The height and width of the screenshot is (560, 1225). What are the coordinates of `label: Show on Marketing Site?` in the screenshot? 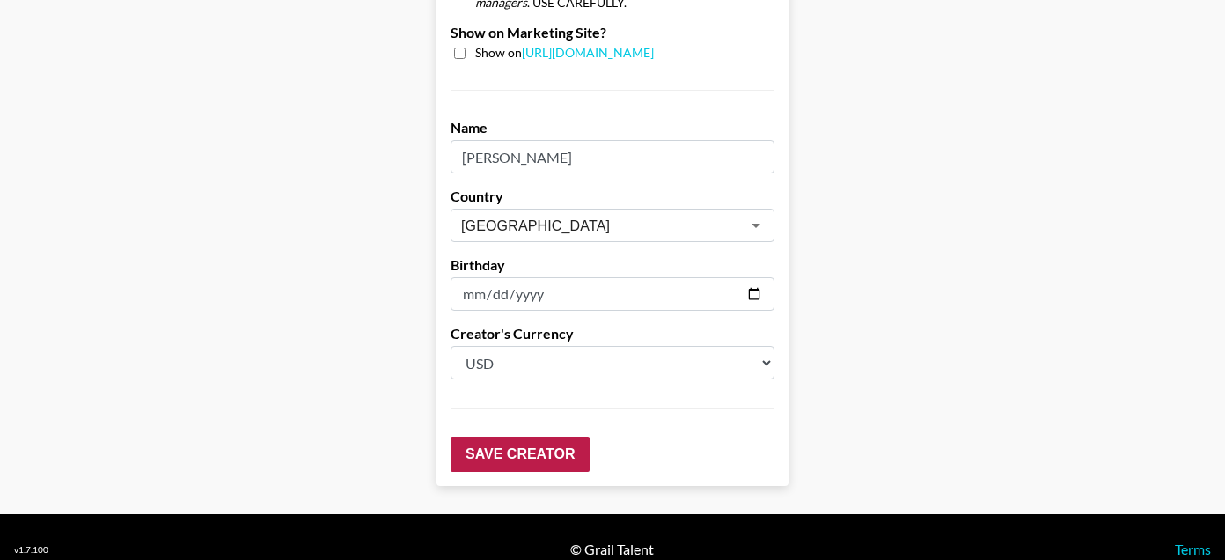 It's located at (613, 33).